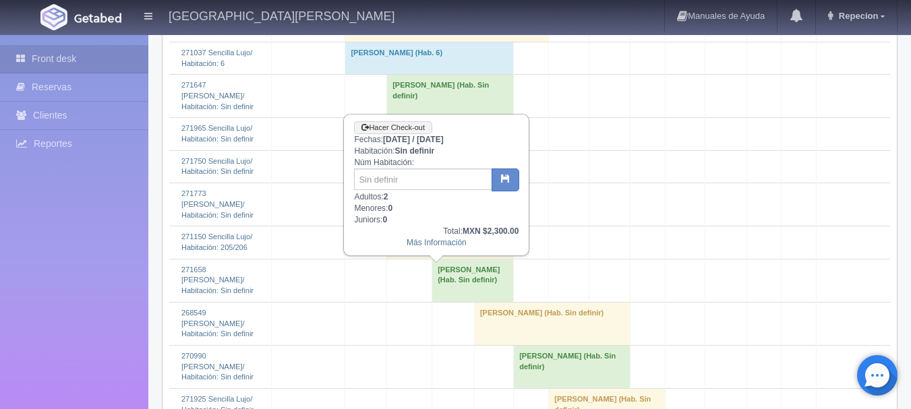 This screenshot has height=409, width=911. What do you see at coordinates (216, 242) in the screenshot?
I see `a: 271150 Sencilla Lujo/Habitación: 205/206` at bounding box center [216, 242].